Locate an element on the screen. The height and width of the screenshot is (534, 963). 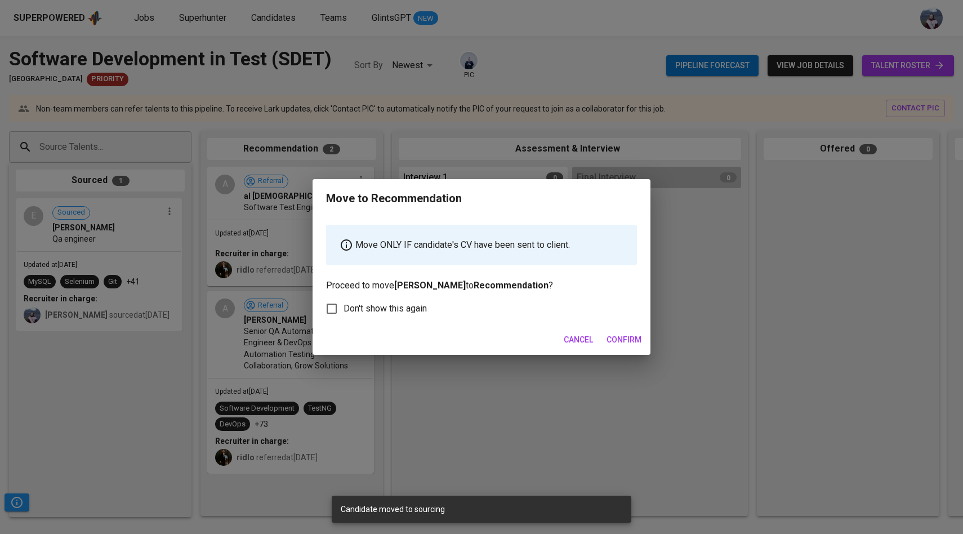
span: Cancel is located at coordinates (578, 340).